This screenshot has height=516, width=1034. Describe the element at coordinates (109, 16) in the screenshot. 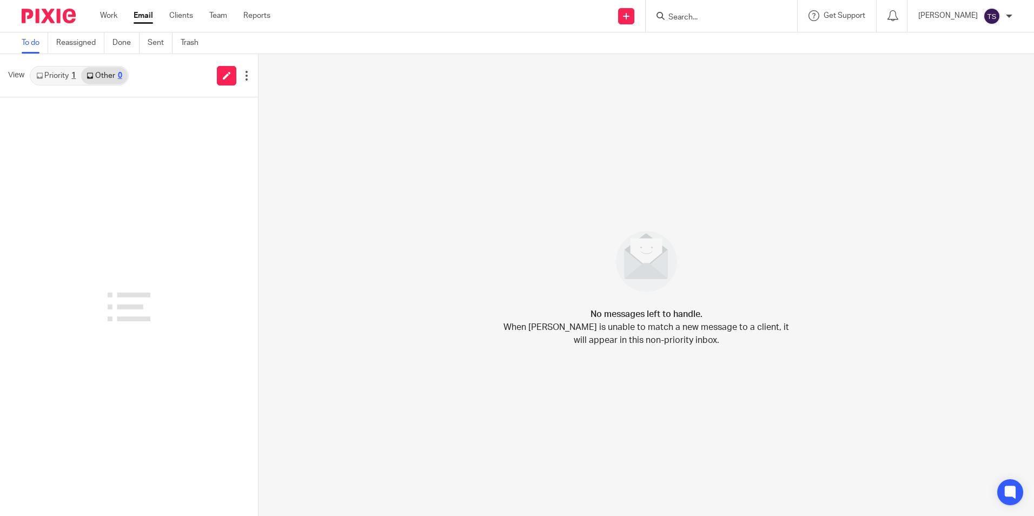

I see `a: Work` at that location.